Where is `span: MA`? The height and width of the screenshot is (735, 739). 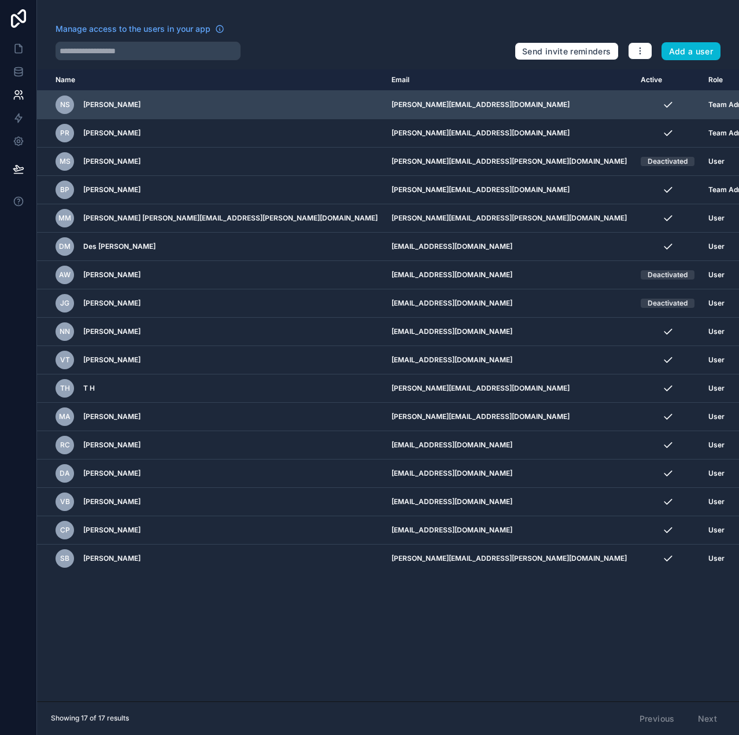
span: MA is located at coordinates (65, 417).